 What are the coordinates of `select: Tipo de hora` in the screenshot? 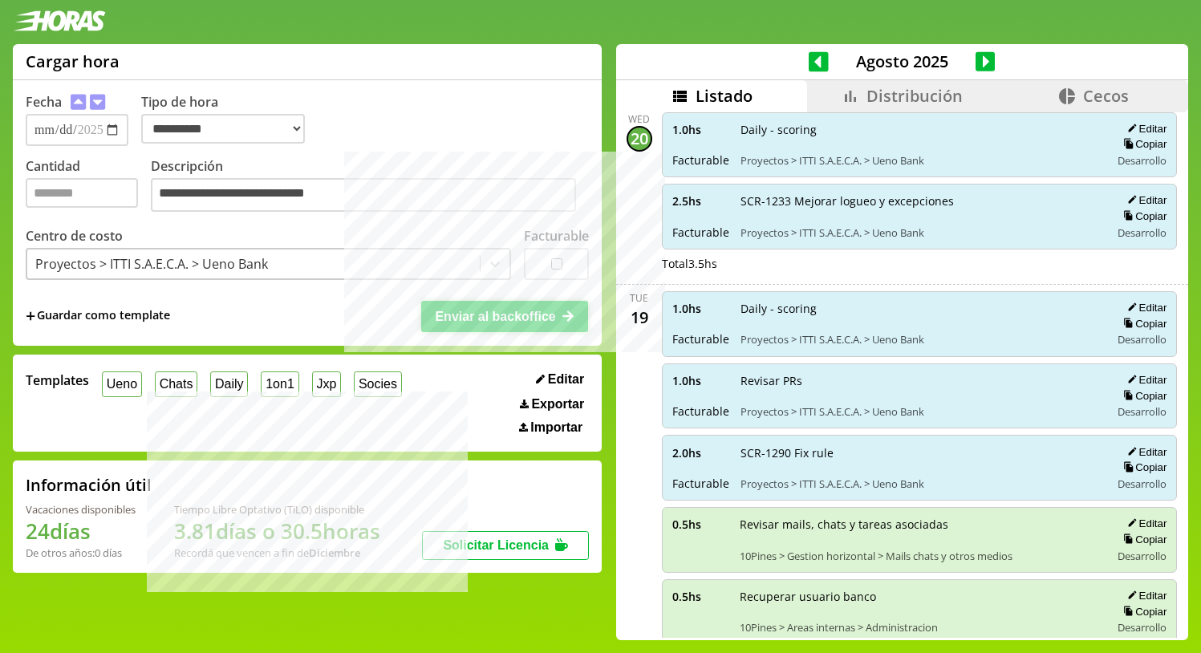 It's located at (223, 128).